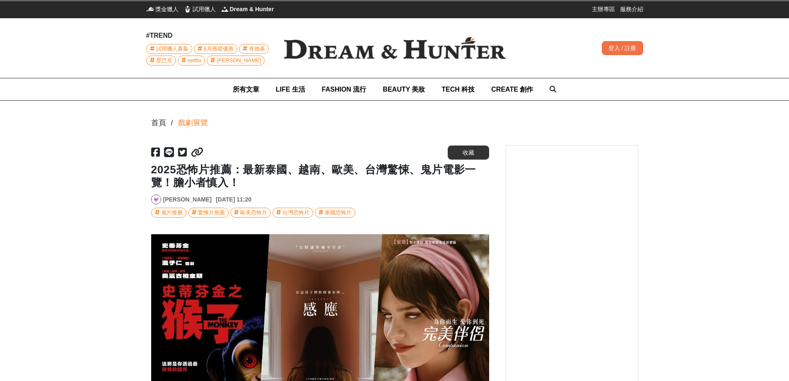 Image resolution: width=789 pixels, height=381 pixels. I want to click on div: 登入 / 註冊, so click(623, 48).